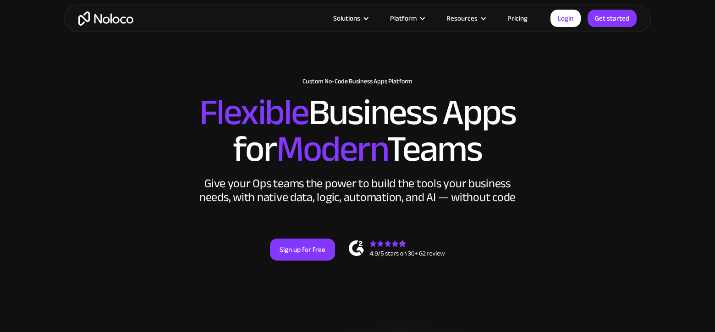 The height and width of the screenshot is (332, 715). What do you see at coordinates (612, 18) in the screenshot?
I see `a: Get started` at bounding box center [612, 18].